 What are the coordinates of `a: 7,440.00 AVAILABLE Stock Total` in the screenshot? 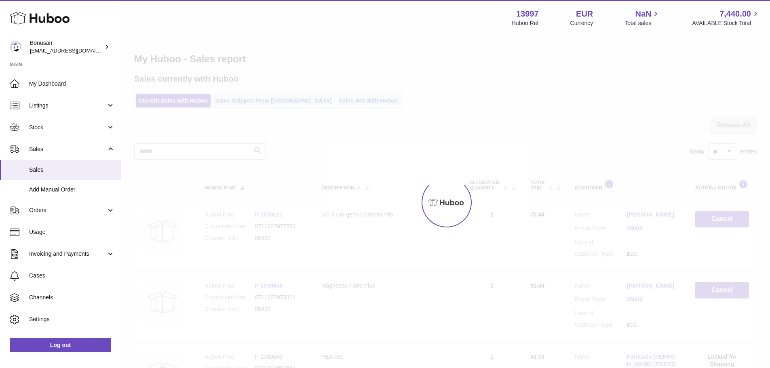 It's located at (726, 18).